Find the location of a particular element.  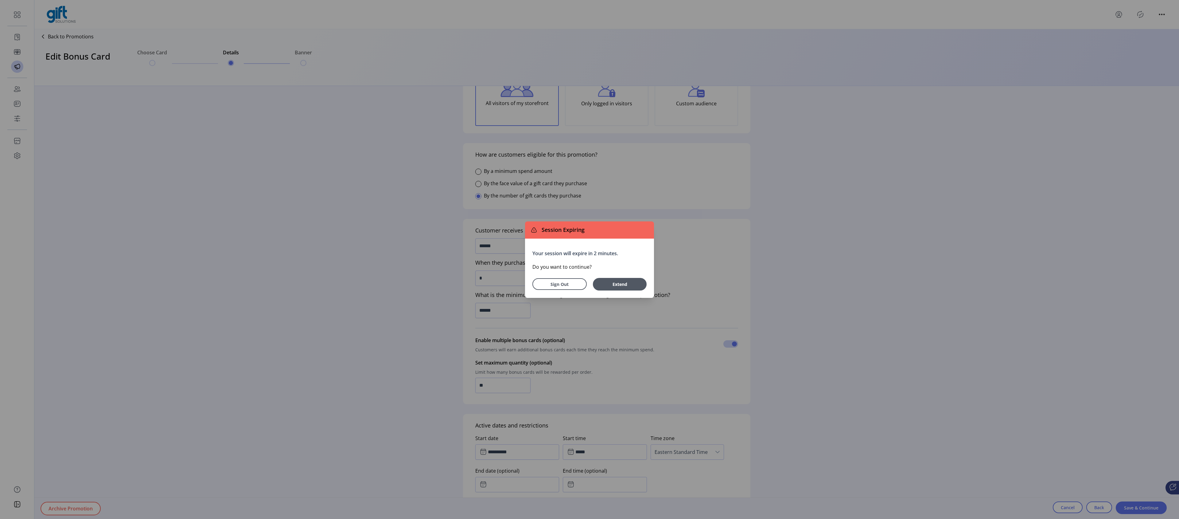

button: Extend is located at coordinates (619, 284).